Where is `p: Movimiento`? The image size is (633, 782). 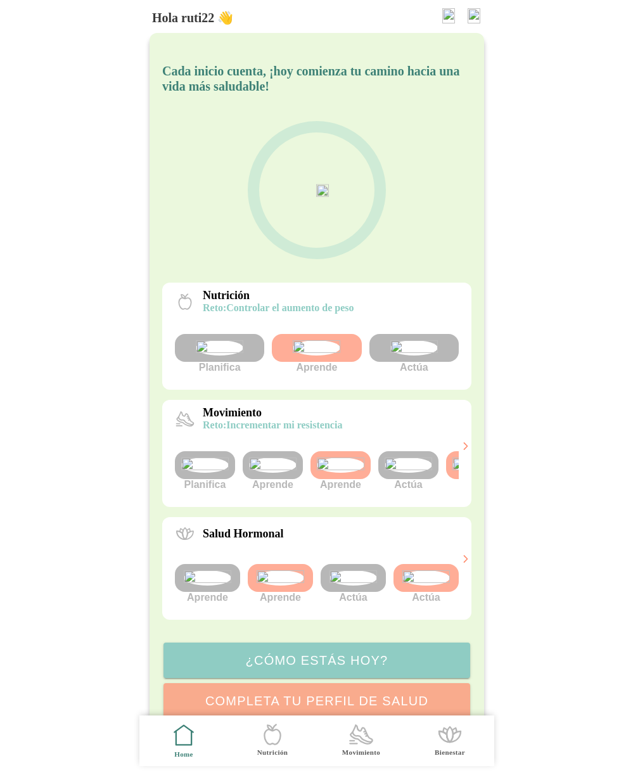
p: Movimiento is located at coordinates (272, 412).